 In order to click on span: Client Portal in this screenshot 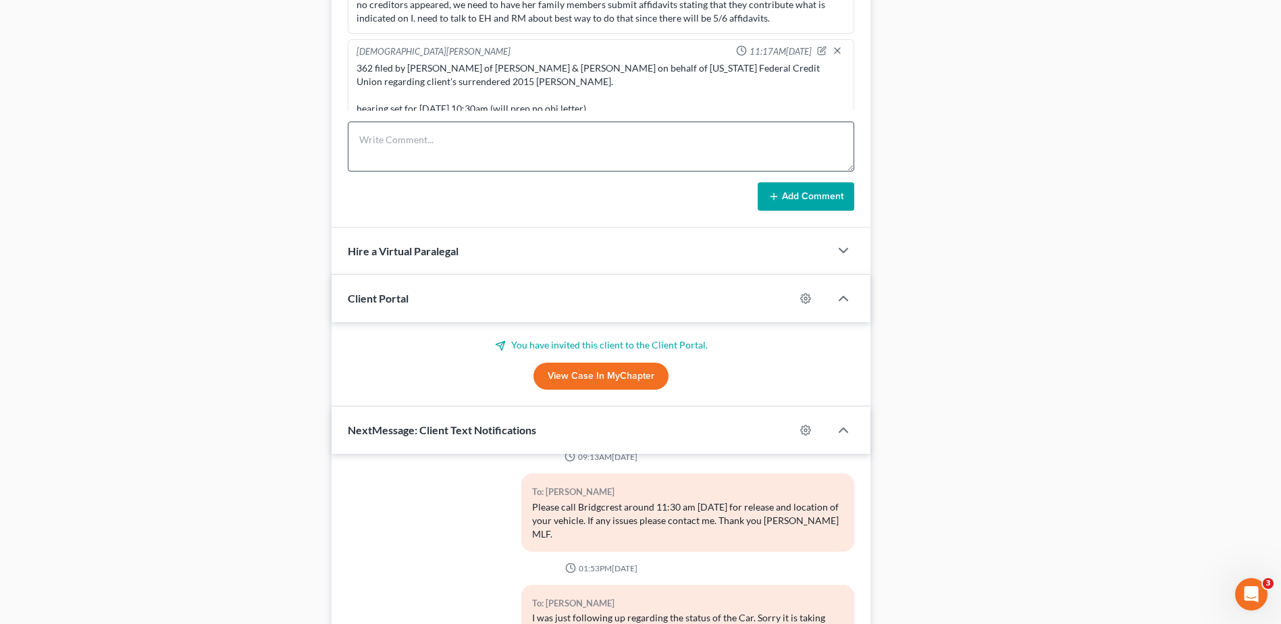, I will do `click(378, 298)`.